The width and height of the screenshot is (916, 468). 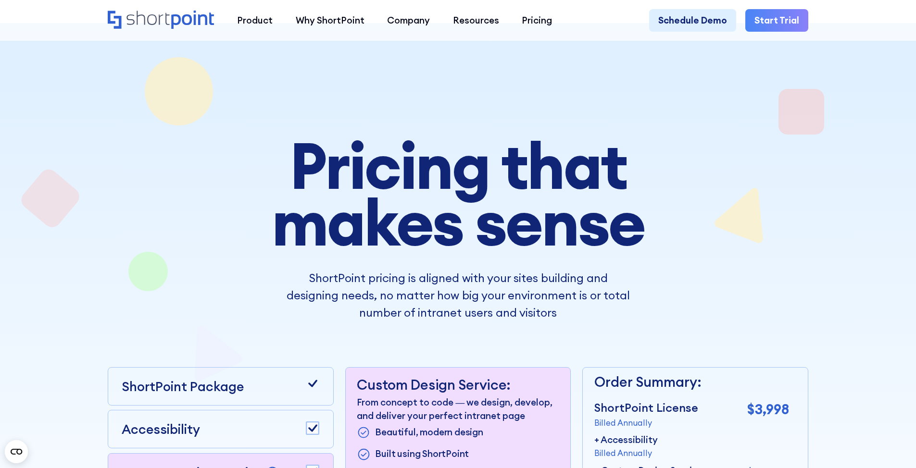 I want to click on p: $3,998, so click(x=768, y=410).